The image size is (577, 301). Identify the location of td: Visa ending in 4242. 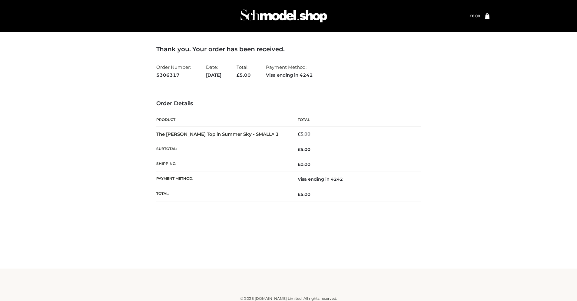
(354, 179).